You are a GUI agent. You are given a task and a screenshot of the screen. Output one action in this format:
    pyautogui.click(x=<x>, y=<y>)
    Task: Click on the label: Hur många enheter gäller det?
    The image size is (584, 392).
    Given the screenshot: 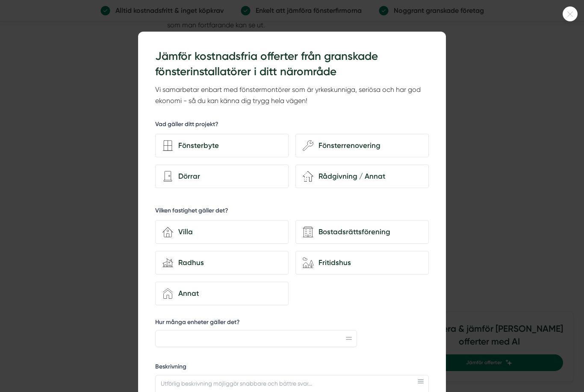 What is the action you would take?
    pyautogui.click(x=256, y=323)
    